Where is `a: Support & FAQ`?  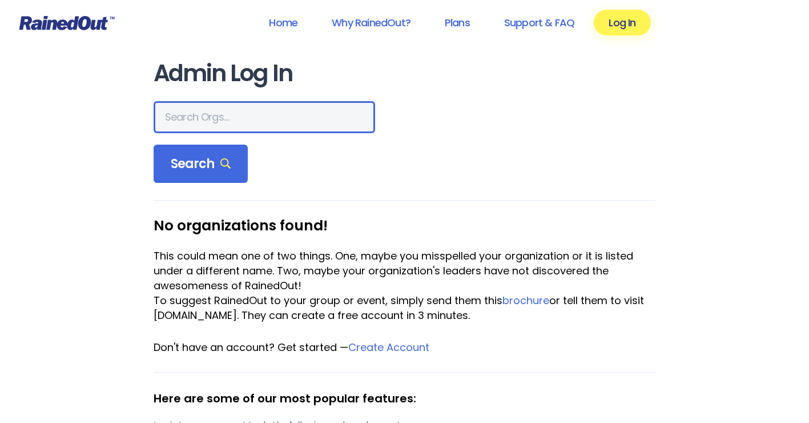 a: Support & FAQ is located at coordinates (539, 22).